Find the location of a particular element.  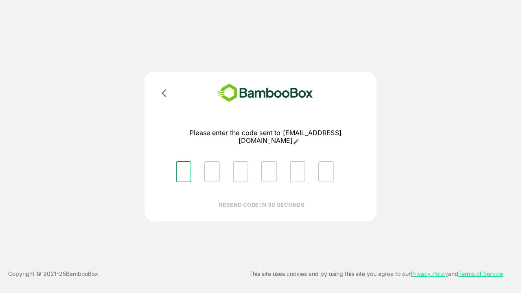

input: Please enter OTP character 5 is located at coordinates (298, 172).